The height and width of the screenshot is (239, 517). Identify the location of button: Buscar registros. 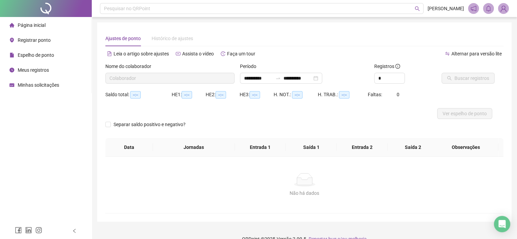
(468, 78).